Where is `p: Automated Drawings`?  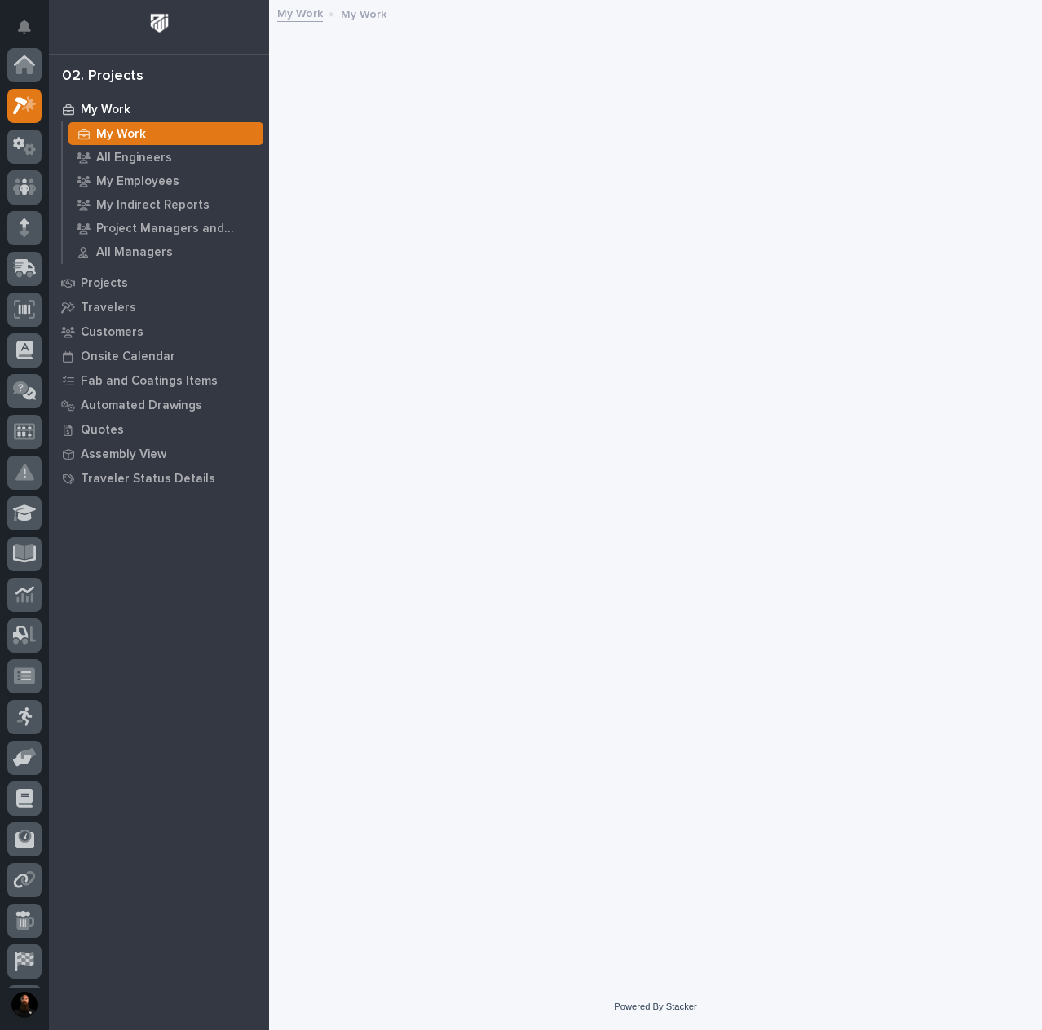
p: Automated Drawings is located at coordinates (141, 406).